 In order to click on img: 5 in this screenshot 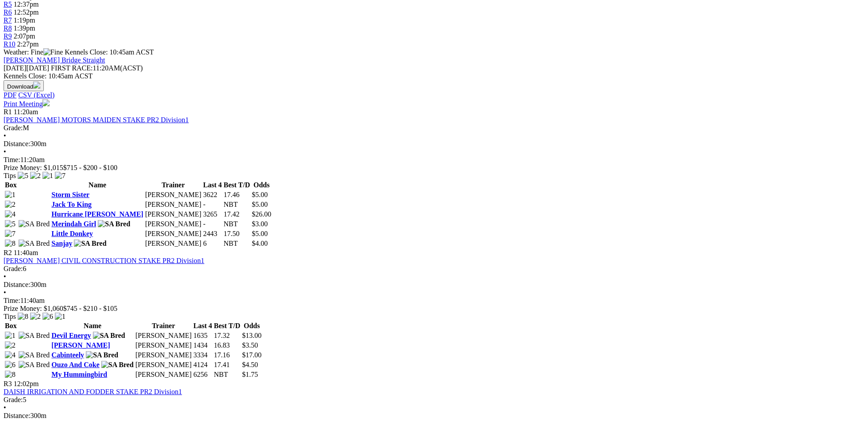, I will do `click(10, 224)`.